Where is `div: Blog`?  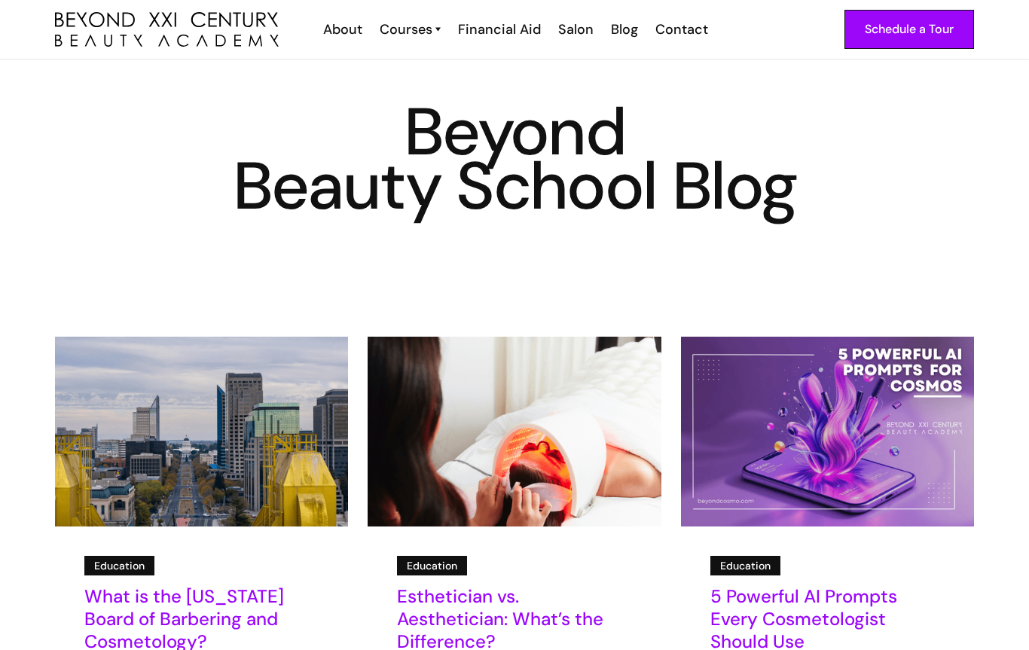
div: Blog is located at coordinates (624, 29).